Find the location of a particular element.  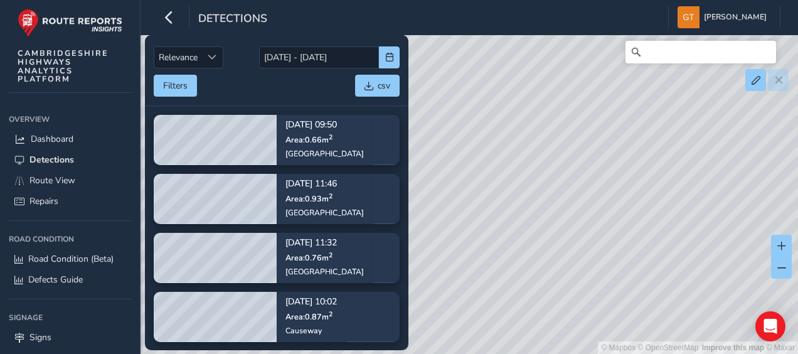

button: Filters is located at coordinates (175, 85).